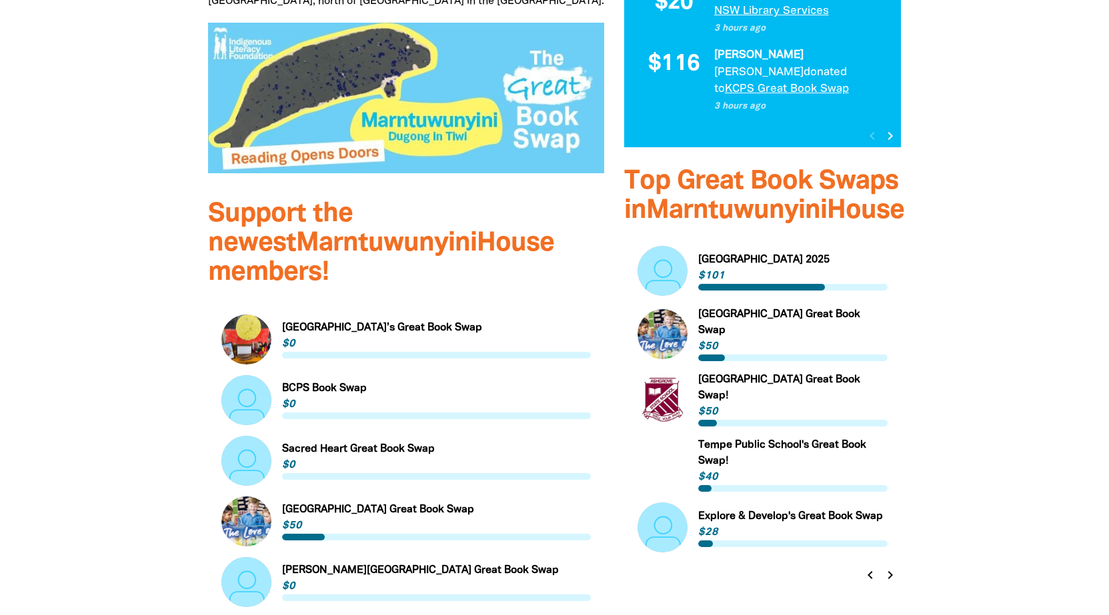 The width and height of the screenshot is (1109, 615). Describe the element at coordinates (406, 98) in the screenshot. I see `img: Marntuwunyini - Tiwi Language` at that location.